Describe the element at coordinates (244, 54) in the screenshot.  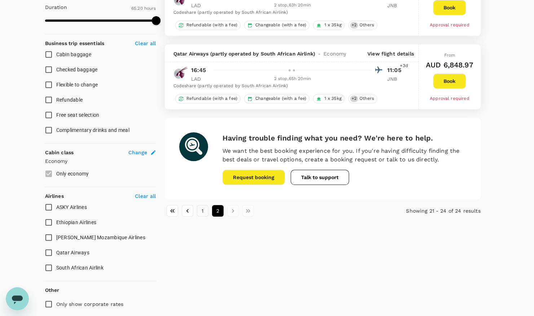
I see `span: Qatar Airways (partly operated by South African Airlink)` at that location.